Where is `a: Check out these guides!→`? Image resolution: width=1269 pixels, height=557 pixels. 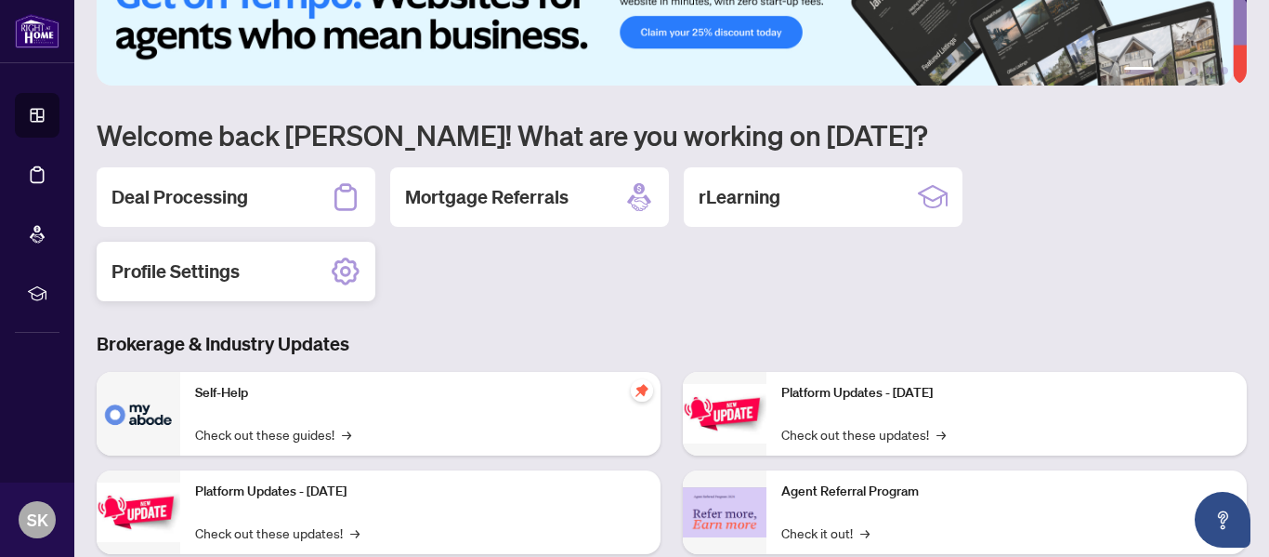 a: Check out these guides!→ is located at coordinates (273, 434).